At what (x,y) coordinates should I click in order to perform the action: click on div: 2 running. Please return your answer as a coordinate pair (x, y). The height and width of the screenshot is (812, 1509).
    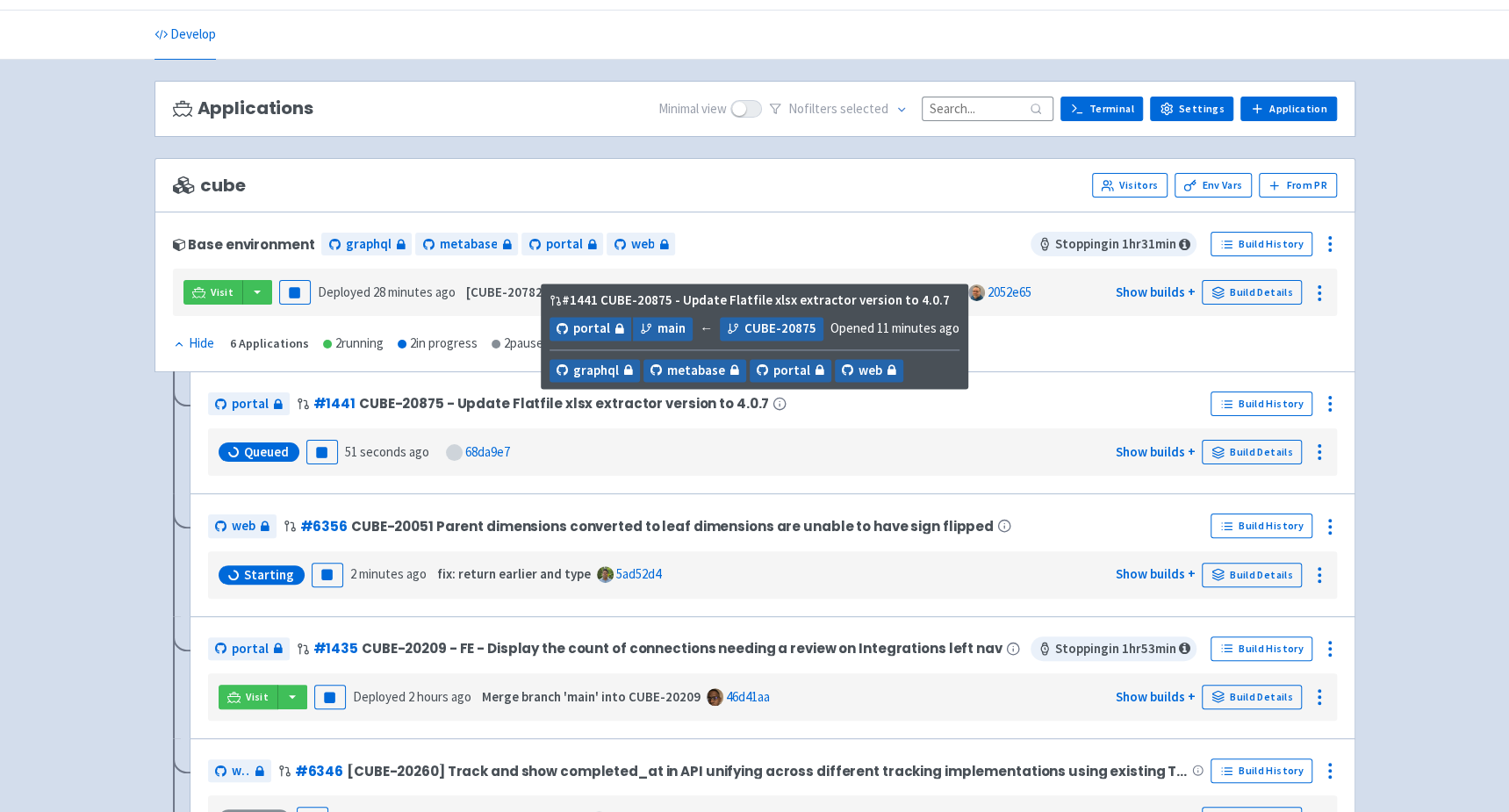
    Looking at the image, I should click on (353, 343).